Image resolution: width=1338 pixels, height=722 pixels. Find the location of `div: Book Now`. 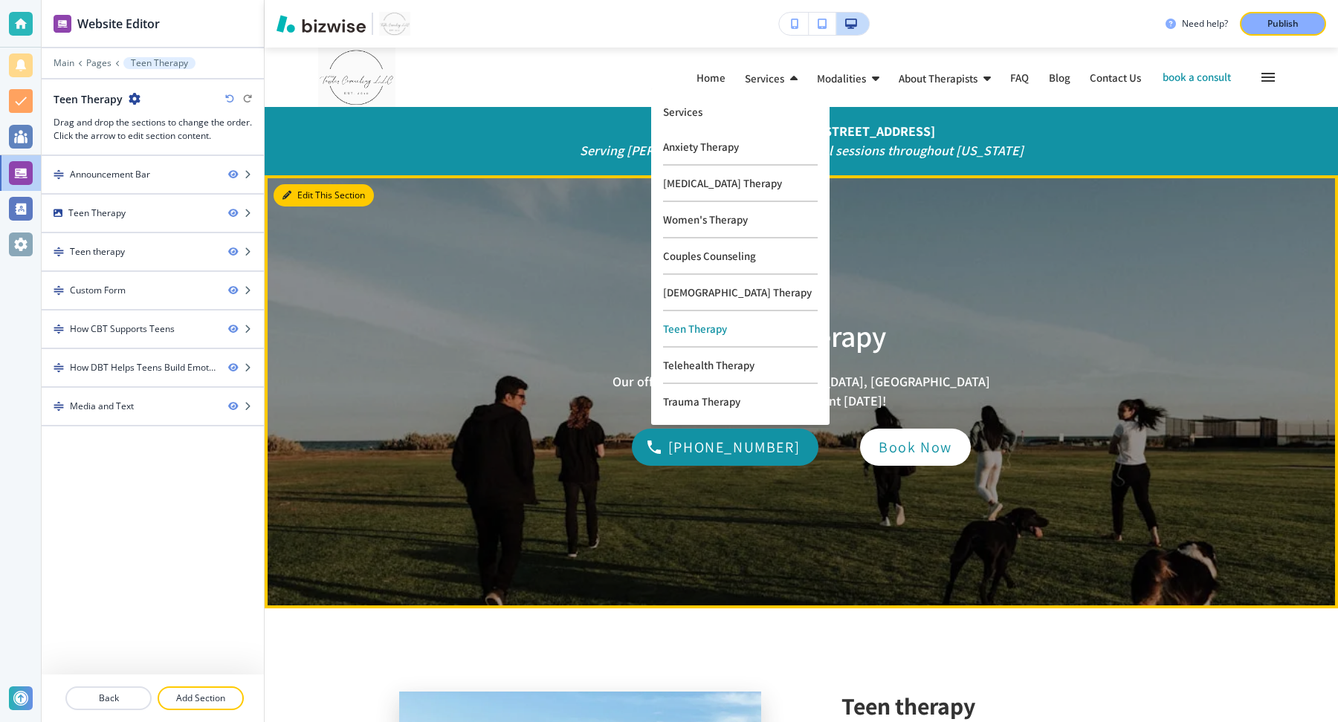

div: Book Now is located at coordinates (915, 447).